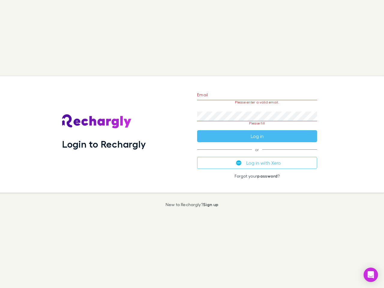 The image size is (384, 288). What do you see at coordinates (211, 204) in the screenshot?
I see `a: Sign up` at bounding box center [211, 204].